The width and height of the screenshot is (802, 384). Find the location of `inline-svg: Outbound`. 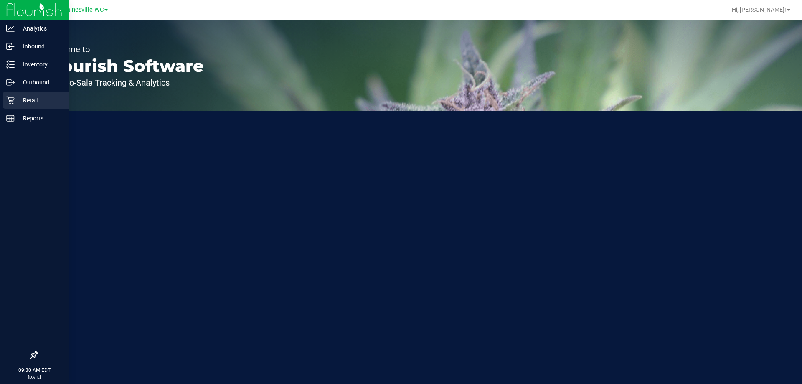

inline-svg: Outbound is located at coordinates (10, 82).